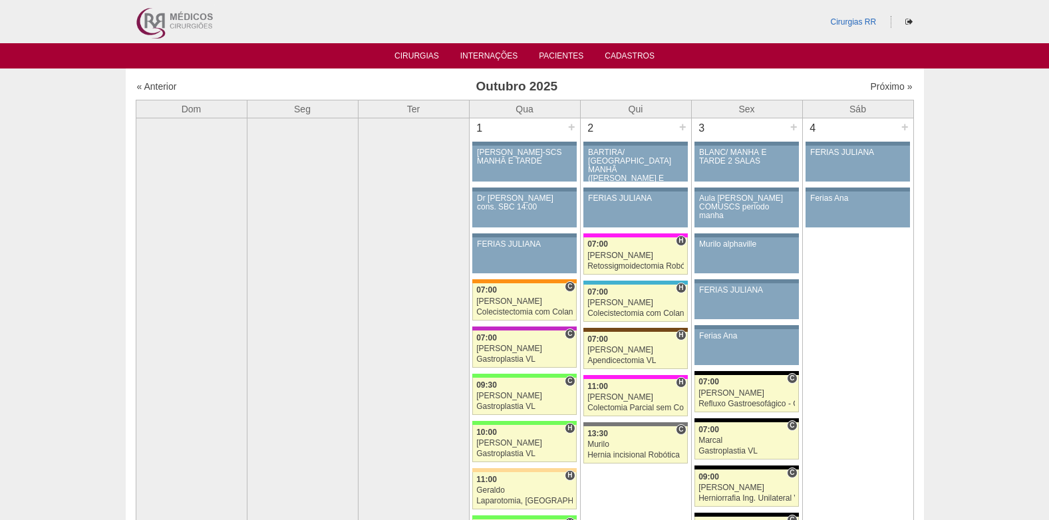  I want to click on a: Ferias Ana, so click(858, 210).